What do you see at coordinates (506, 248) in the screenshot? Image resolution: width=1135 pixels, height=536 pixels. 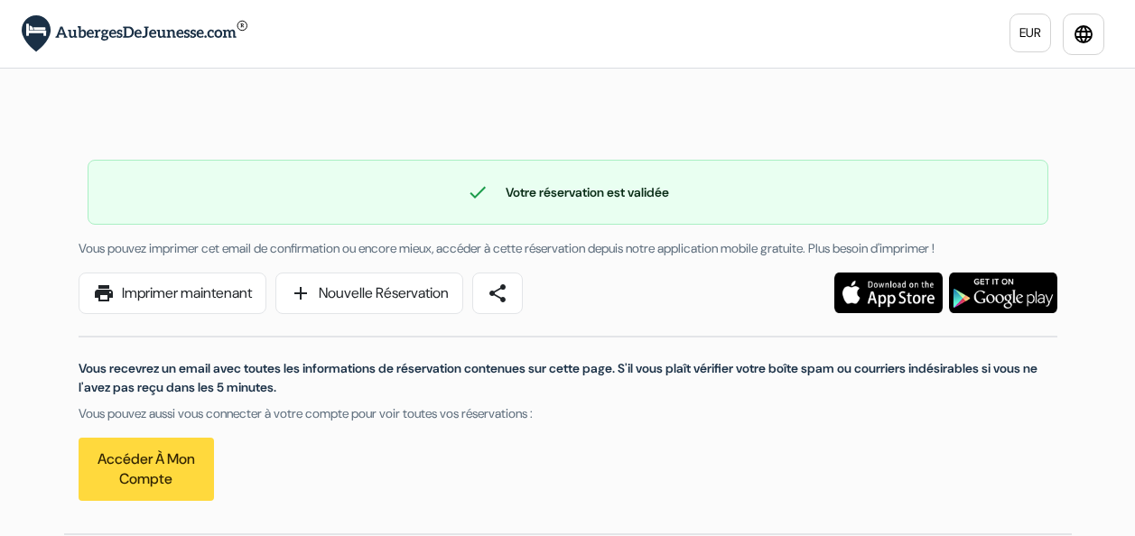 I see `span: Vous pouvez imprimer cet email de confirmation ou encore mieux, accéder à cette réservation depui...` at bounding box center [506, 248].